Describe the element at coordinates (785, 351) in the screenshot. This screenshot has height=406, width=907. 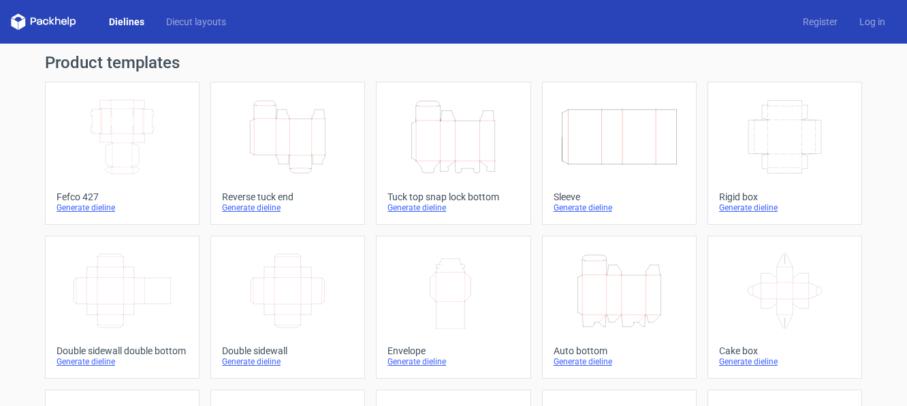
I see `div: Cake box` at that location.